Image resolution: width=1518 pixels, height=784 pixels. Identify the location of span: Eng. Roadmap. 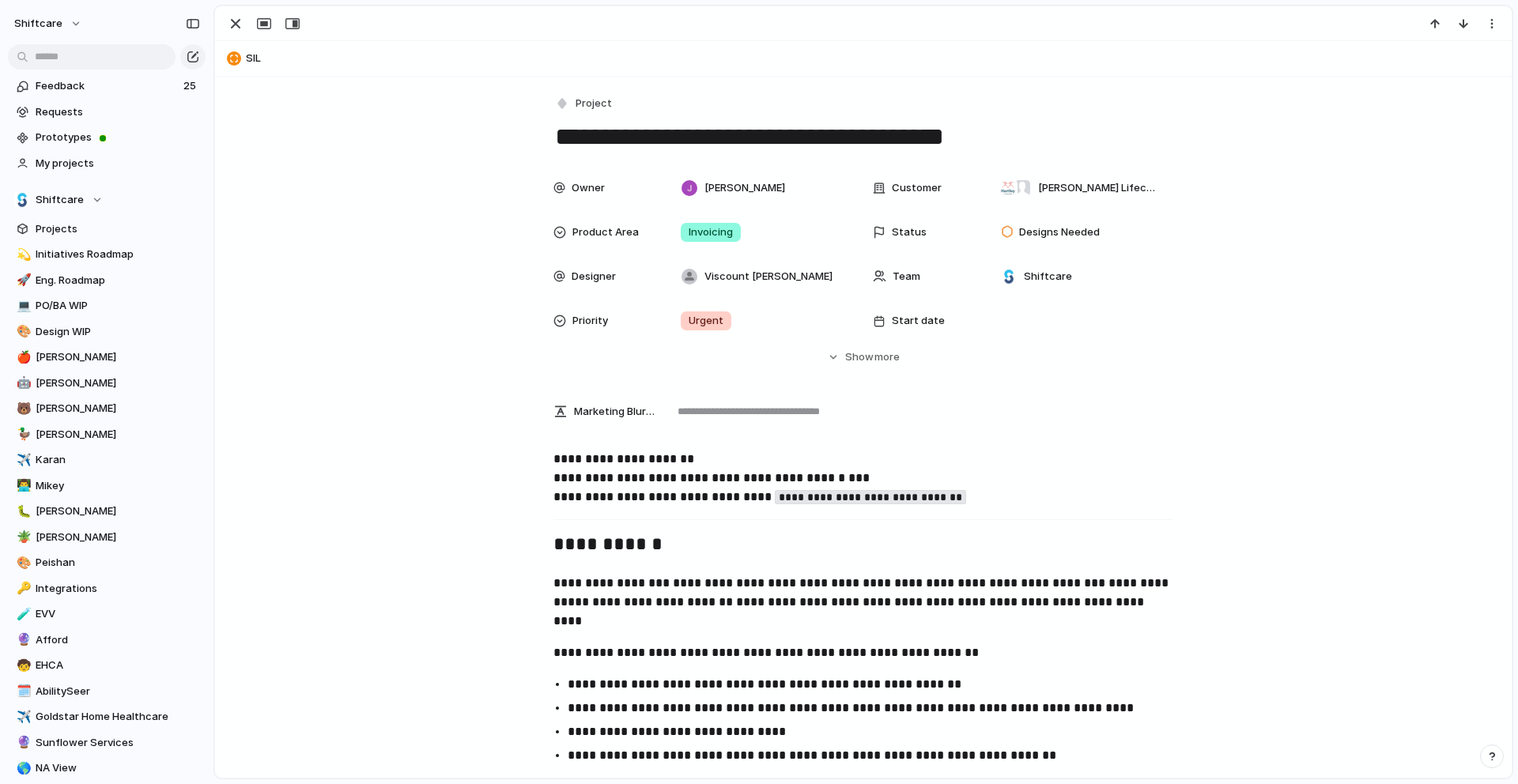
(118, 281).